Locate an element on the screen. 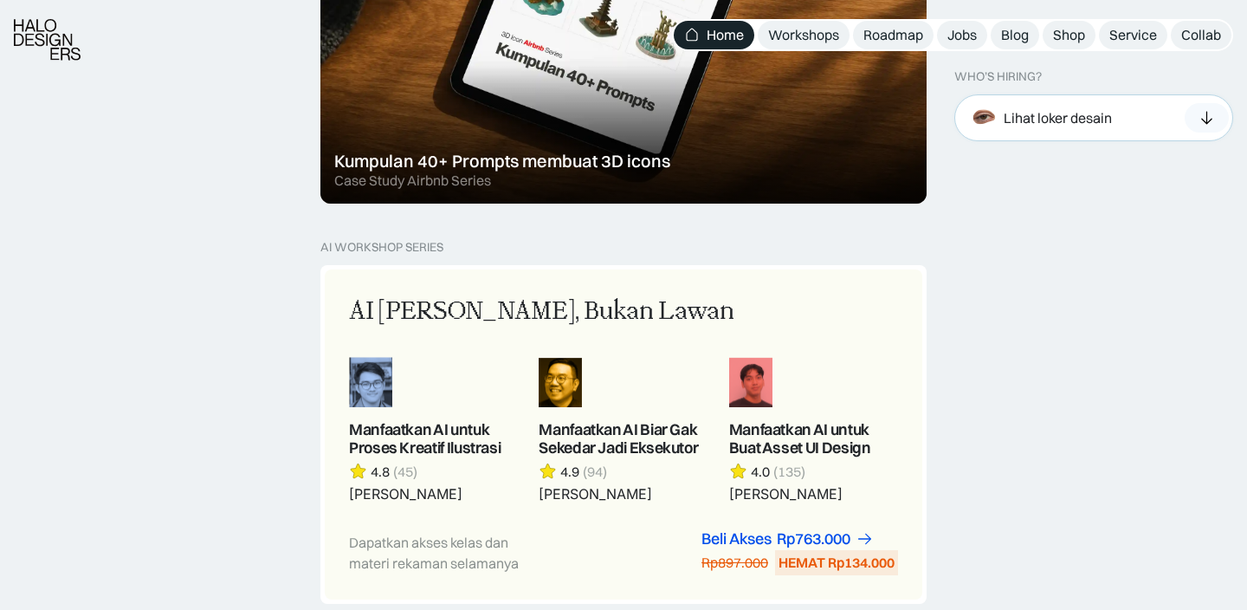 Image resolution: width=1247 pixels, height=610 pixels. div: Service is located at coordinates (1133, 35).